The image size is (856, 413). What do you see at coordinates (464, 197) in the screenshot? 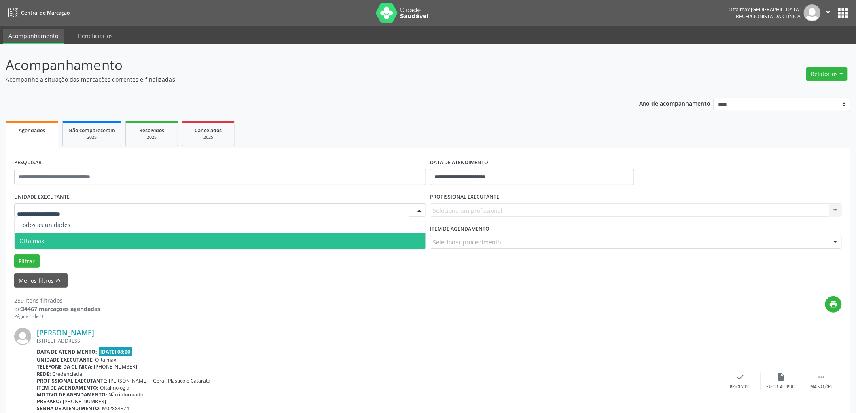
I see `label: PROFISSIONAL EXECUTANTE` at bounding box center [464, 197].